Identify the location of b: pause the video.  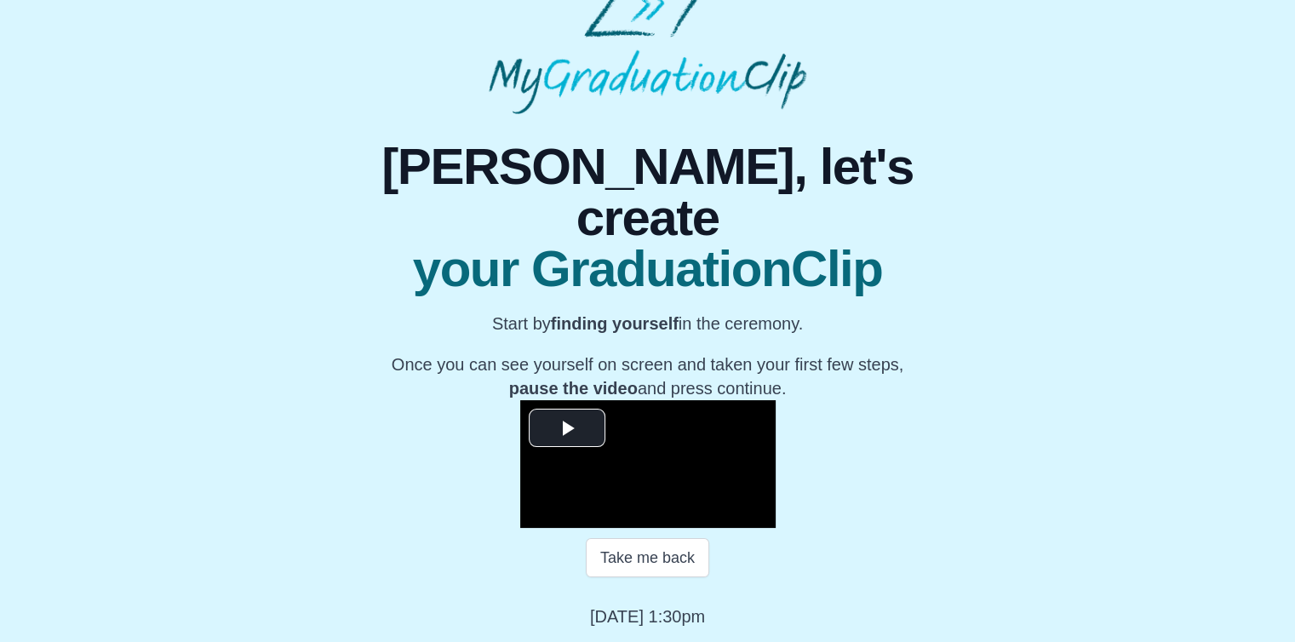
(573, 388).